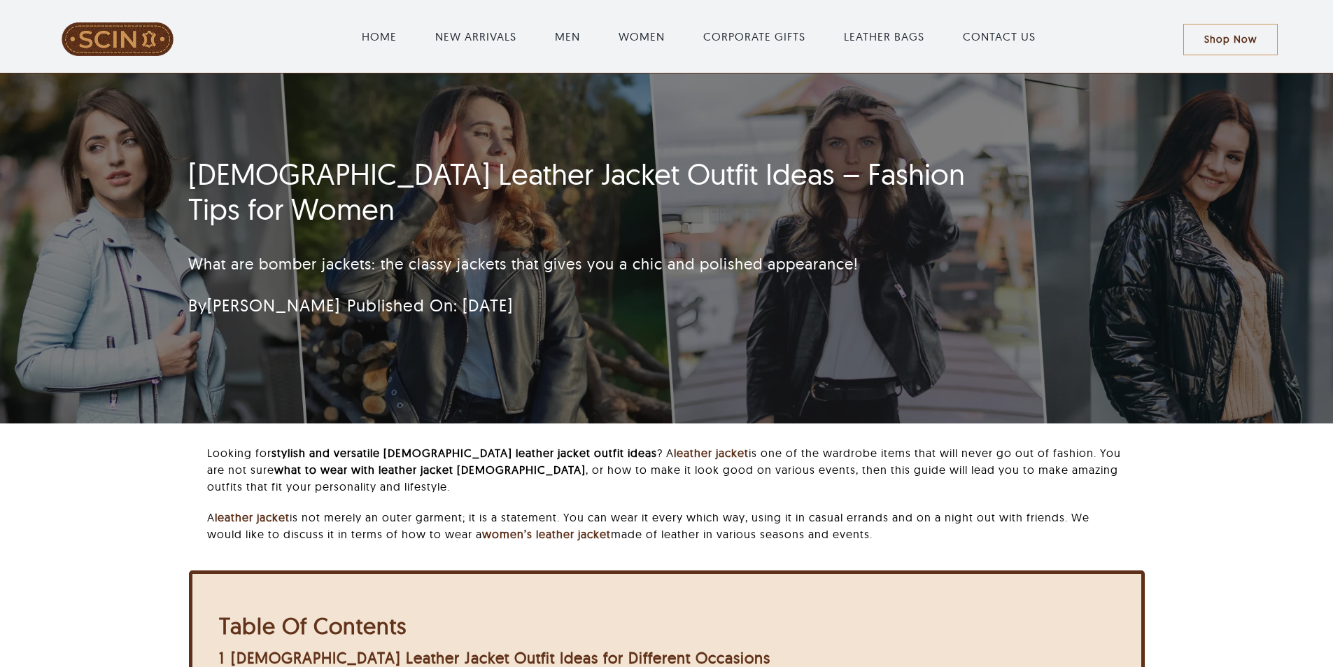 The height and width of the screenshot is (667, 1333). I want to click on span: HOME, so click(379, 36).